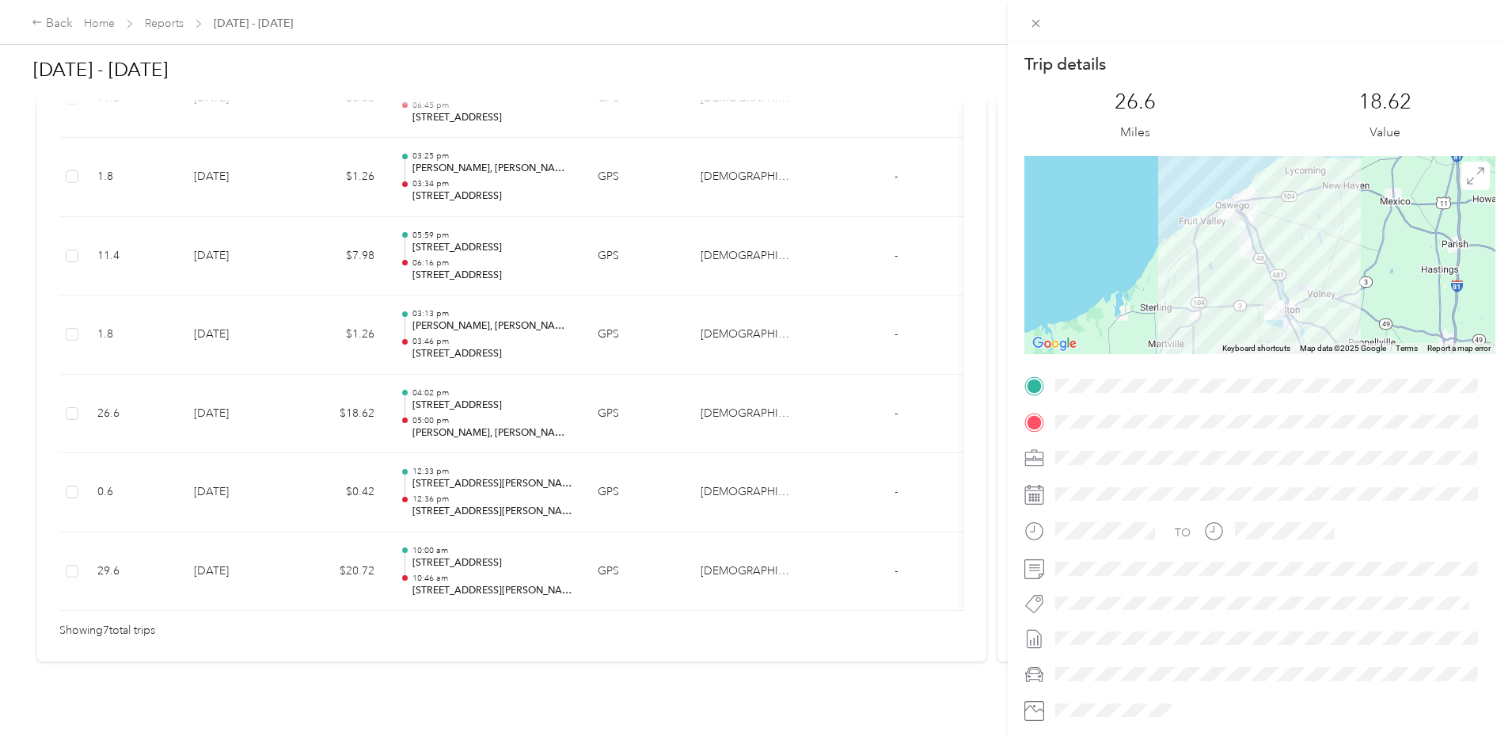  I want to click on a: Terms (opens in new tab), so click(1407, 348).